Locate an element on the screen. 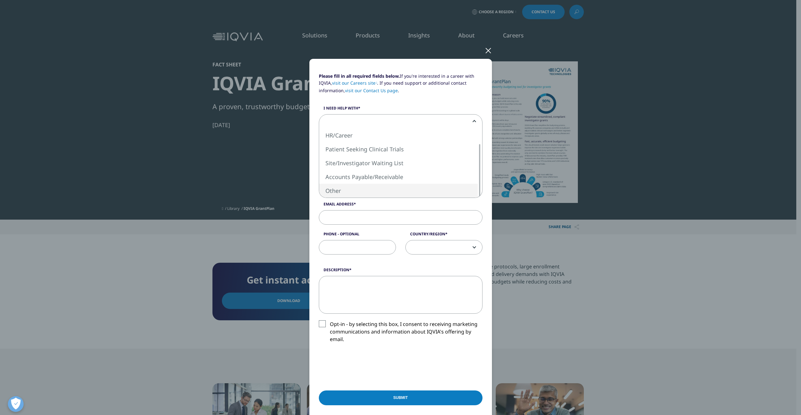 This screenshot has width=801, height=415. li: Accounts Payable/Receivable is located at coordinates (398, 177).